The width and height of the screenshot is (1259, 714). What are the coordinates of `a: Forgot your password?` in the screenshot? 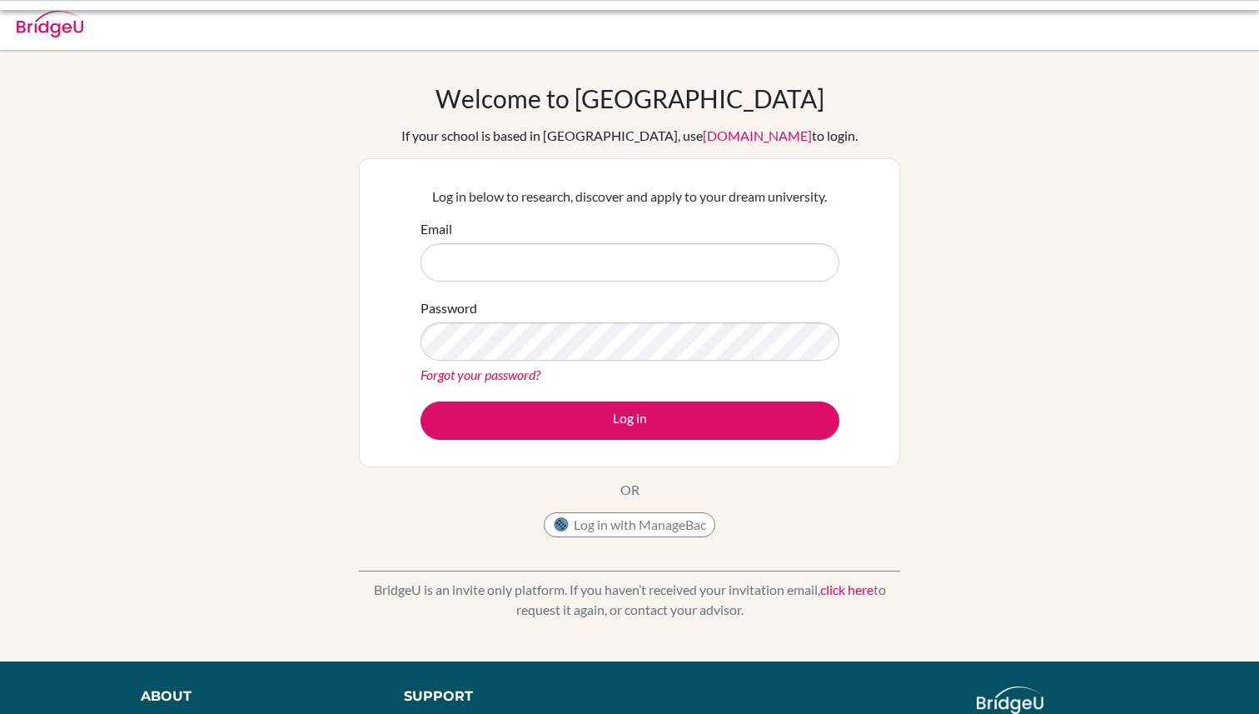 It's located at (481, 374).